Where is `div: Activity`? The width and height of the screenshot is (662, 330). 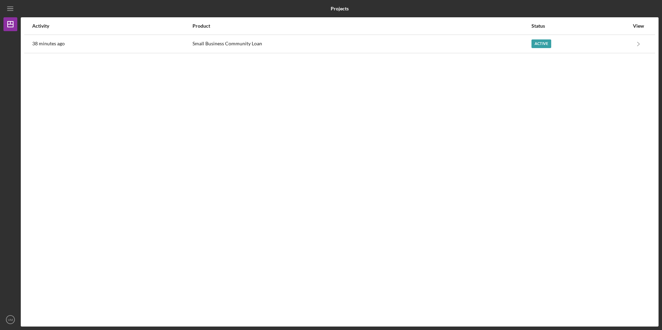 div: Activity is located at coordinates (112, 26).